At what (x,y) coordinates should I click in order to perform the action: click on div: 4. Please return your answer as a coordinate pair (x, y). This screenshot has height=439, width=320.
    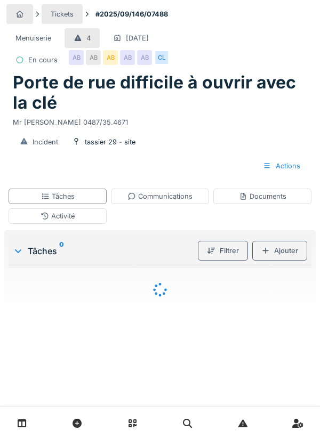
    Looking at the image, I should click on (89, 38).